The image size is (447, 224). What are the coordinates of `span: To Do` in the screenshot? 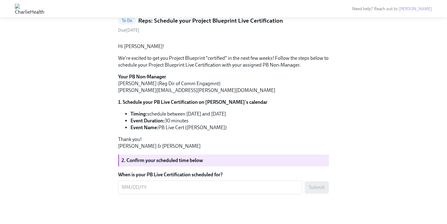 It's located at (127, 20).